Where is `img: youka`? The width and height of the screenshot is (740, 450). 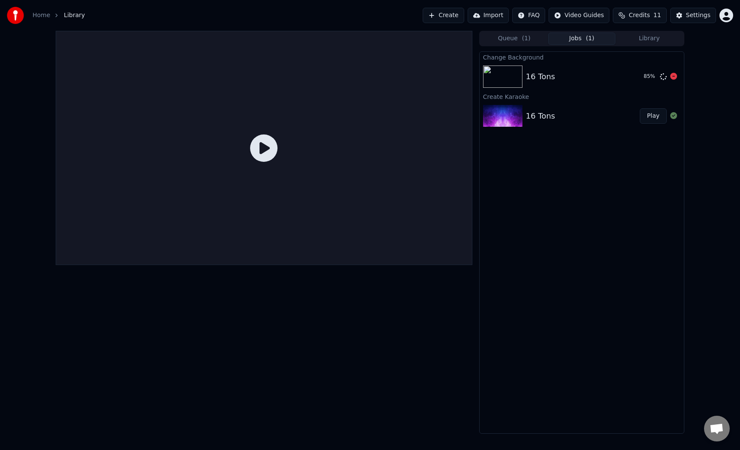 img: youka is located at coordinates (15, 15).